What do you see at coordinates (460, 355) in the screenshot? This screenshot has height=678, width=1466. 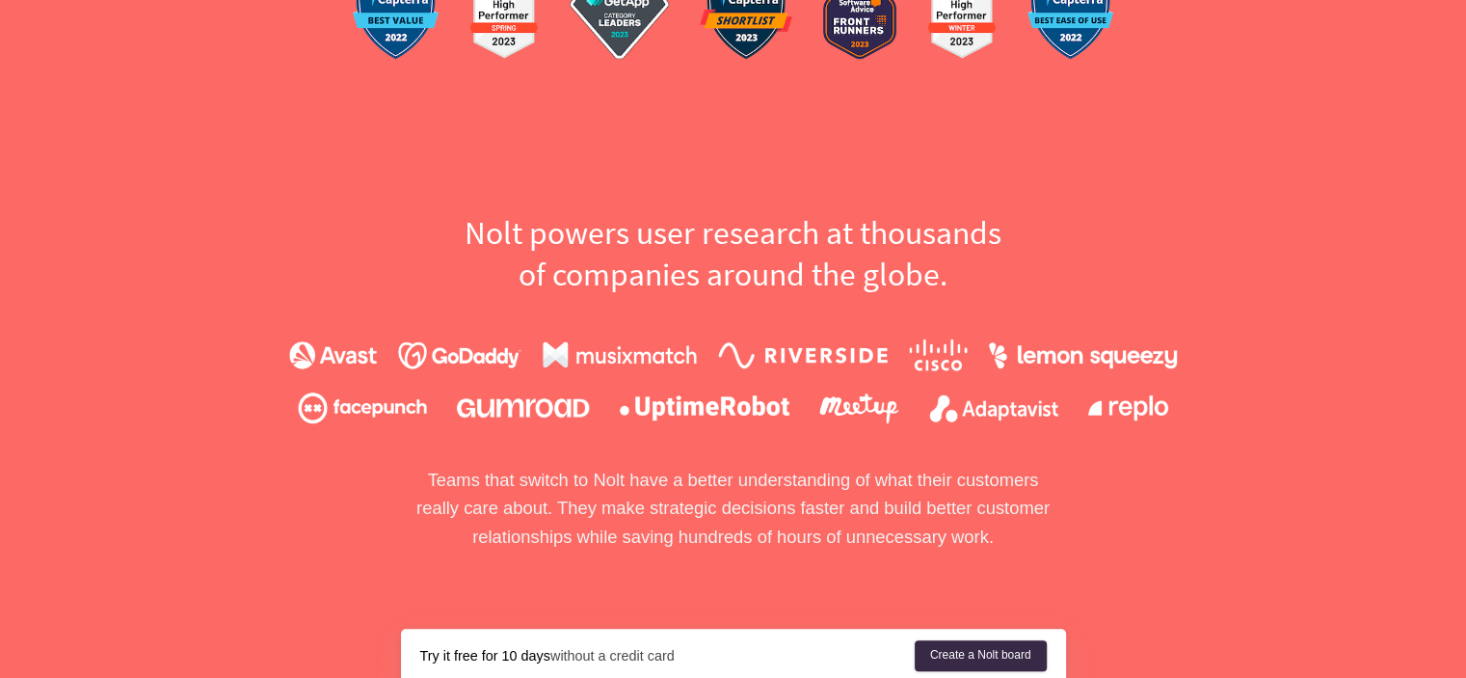 I see `img: godaddy.fea34582f6.png` at bounding box center [460, 355].